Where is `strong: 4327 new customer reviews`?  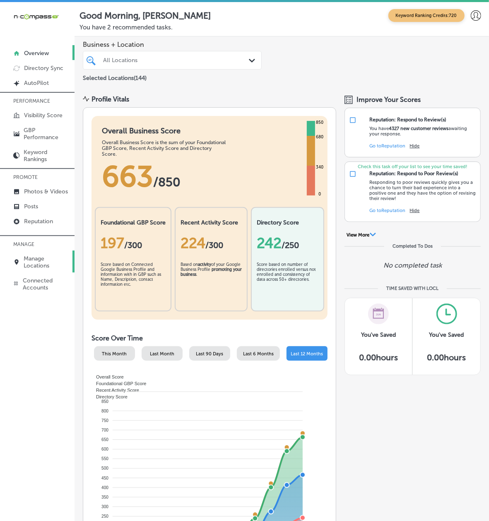 strong: 4327 new customer reviews is located at coordinates (419, 128).